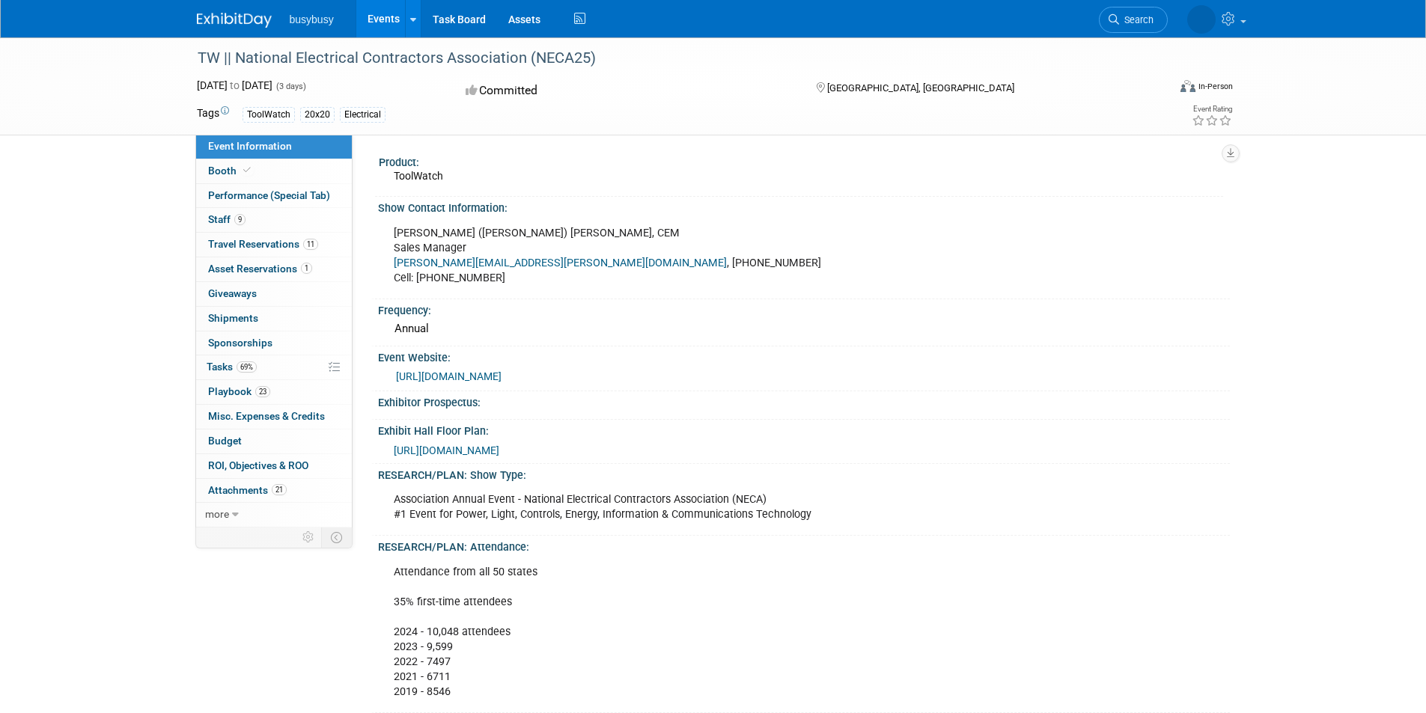 The width and height of the screenshot is (1426, 713). Describe the element at coordinates (260, 269) in the screenshot. I see `span: Asset Reservations` at that location.